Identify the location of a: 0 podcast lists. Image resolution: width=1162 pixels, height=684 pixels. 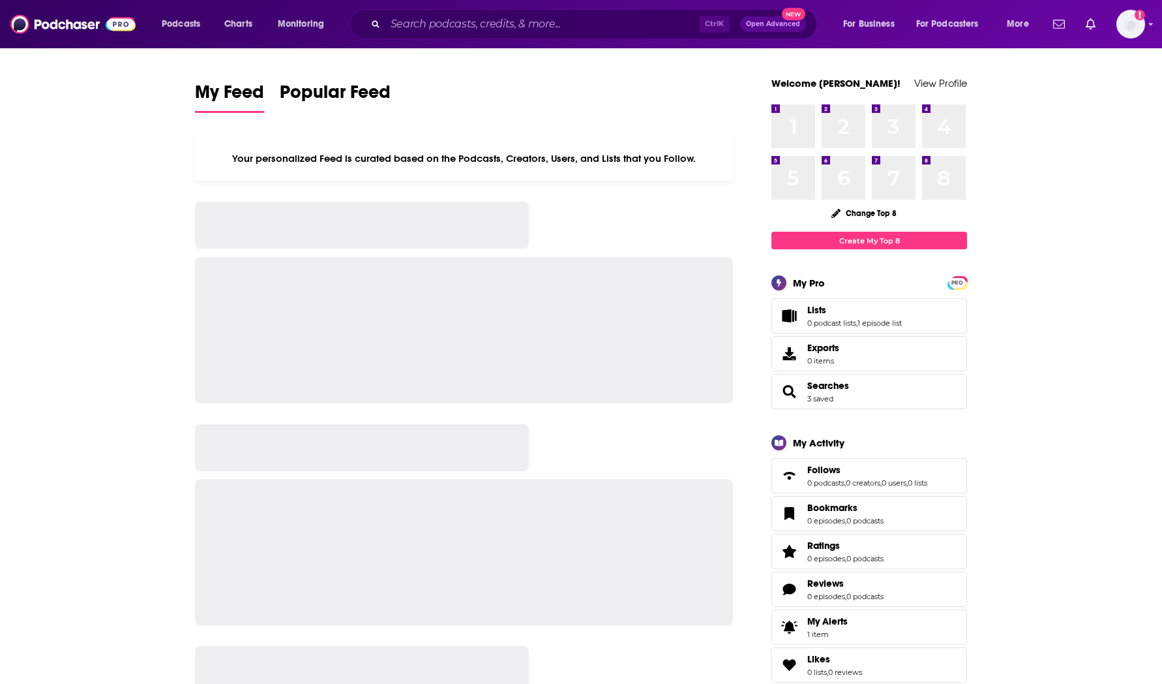
(832, 323).